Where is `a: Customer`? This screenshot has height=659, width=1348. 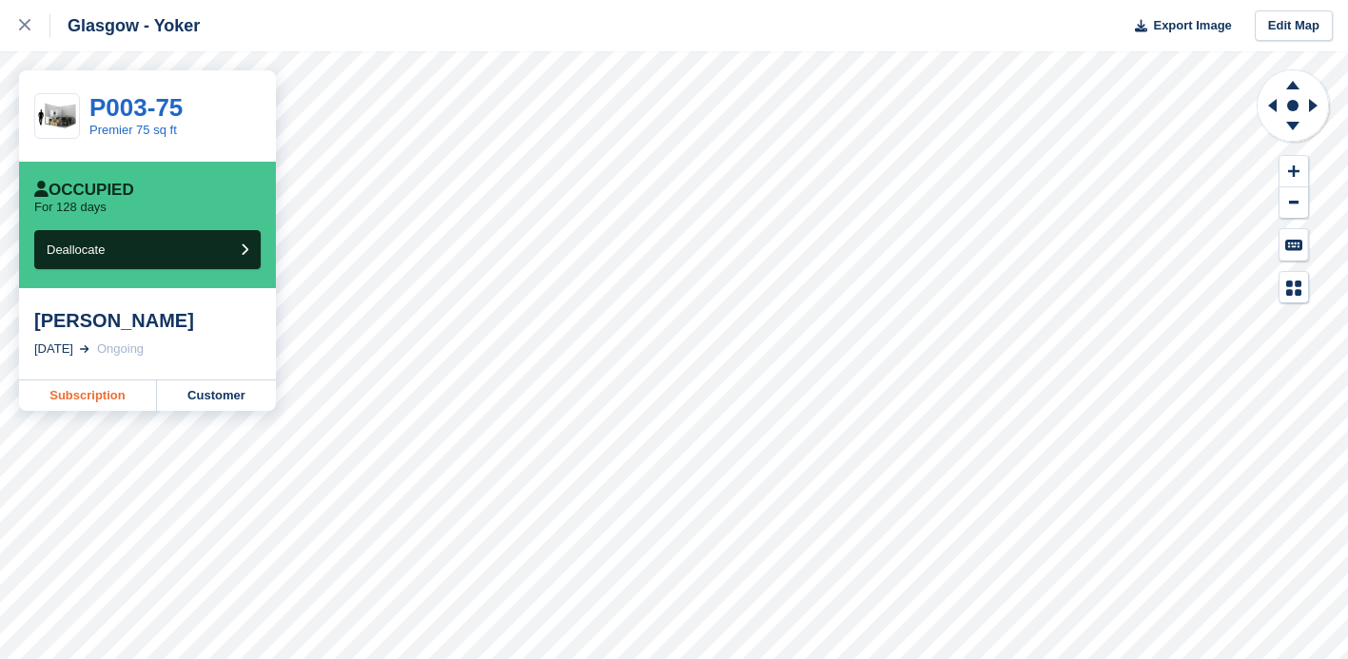
a: Customer is located at coordinates (216, 396).